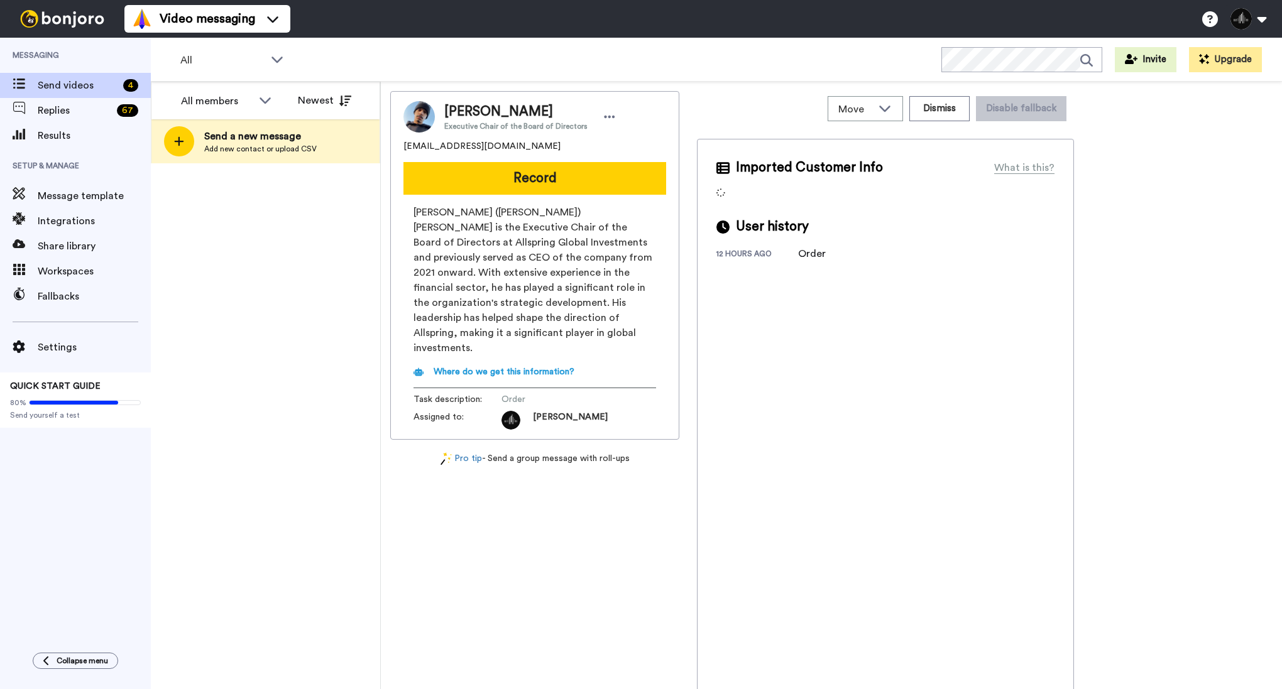 The height and width of the screenshot is (689, 1282). I want to click on span: Task description :, so click(457, 400).